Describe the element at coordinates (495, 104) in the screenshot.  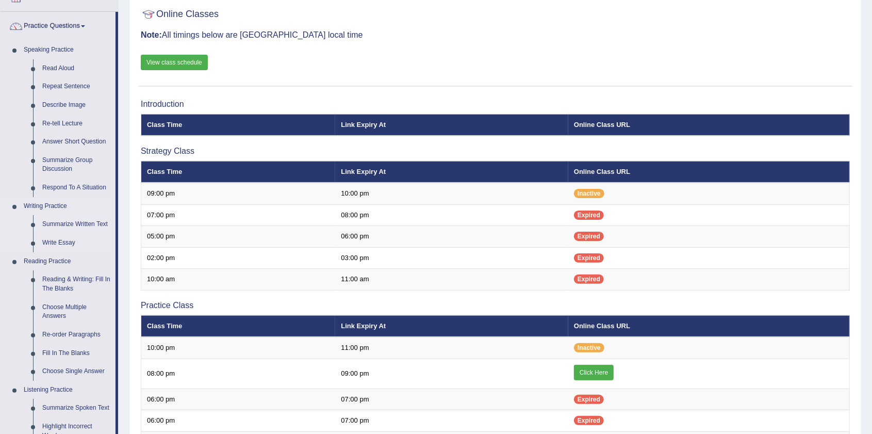
I see `h3: Introduction` at that location.